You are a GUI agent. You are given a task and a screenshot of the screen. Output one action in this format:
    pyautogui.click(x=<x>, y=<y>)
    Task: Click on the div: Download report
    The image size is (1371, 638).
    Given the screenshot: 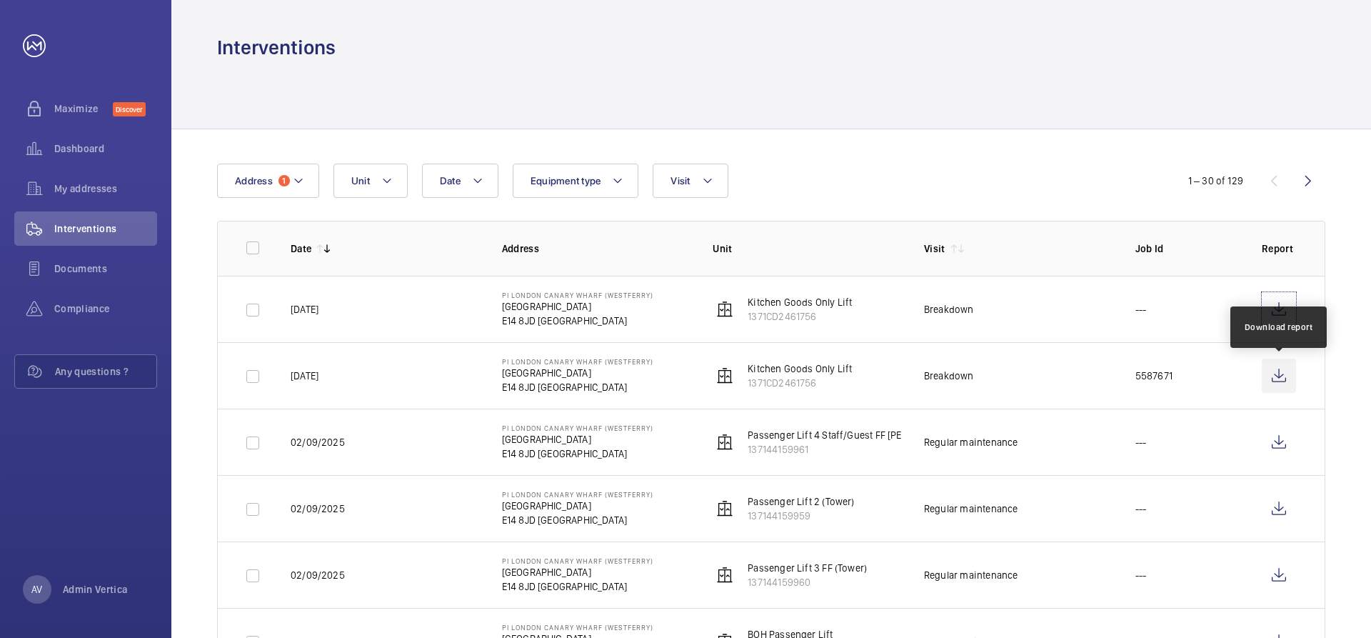 What is the action you would take?
    pyautogui.click(x=1279, y=327)
    